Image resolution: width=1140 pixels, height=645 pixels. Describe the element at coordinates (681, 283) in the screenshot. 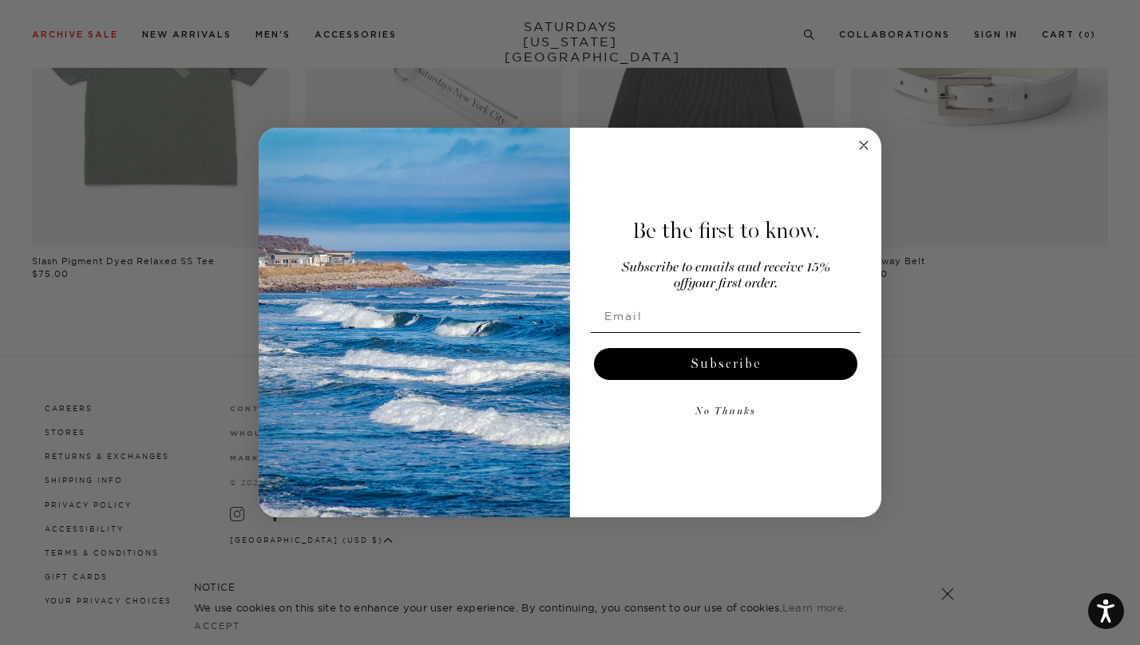

I see `span: off` at that location.